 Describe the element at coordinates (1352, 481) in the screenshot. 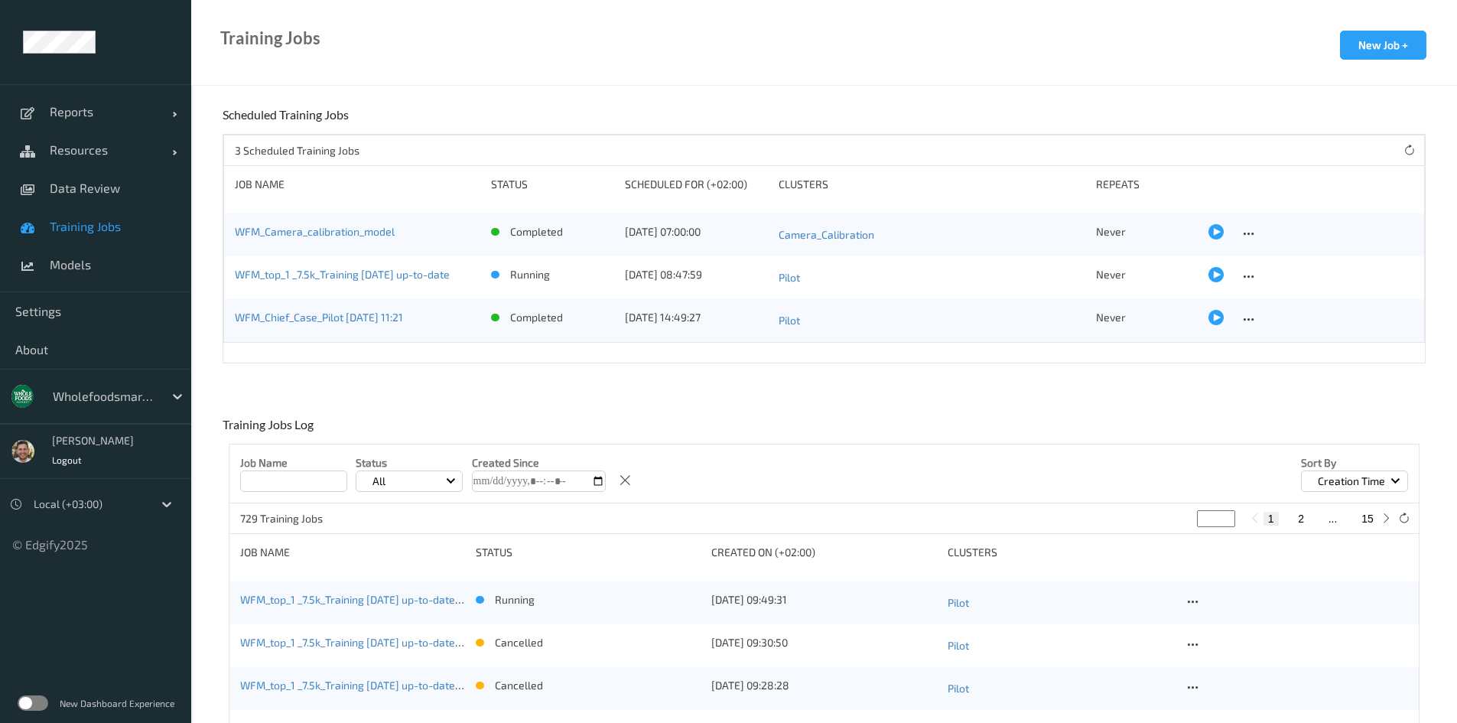

I see `p: Creation Time` at that location.